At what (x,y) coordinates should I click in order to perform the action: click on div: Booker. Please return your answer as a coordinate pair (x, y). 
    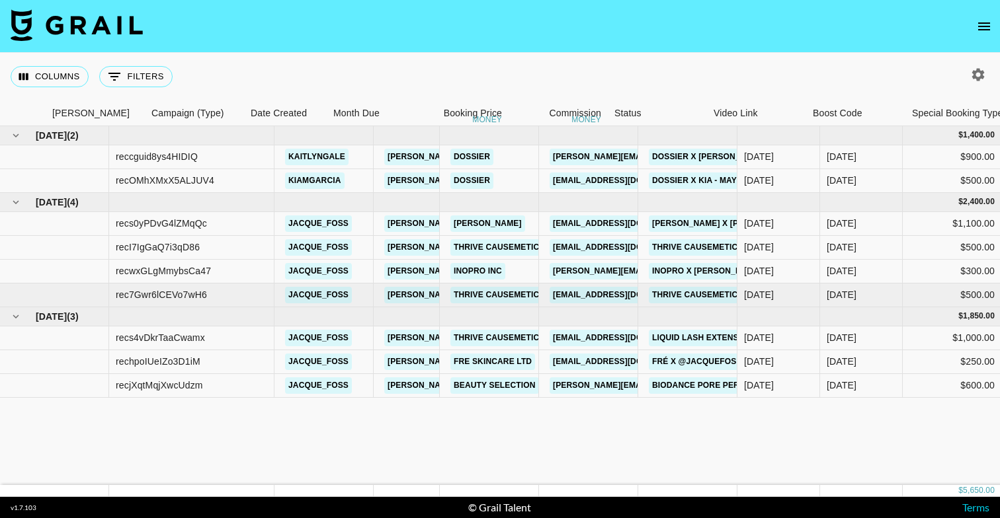
    Looking at the image, I should click on (95, 113).